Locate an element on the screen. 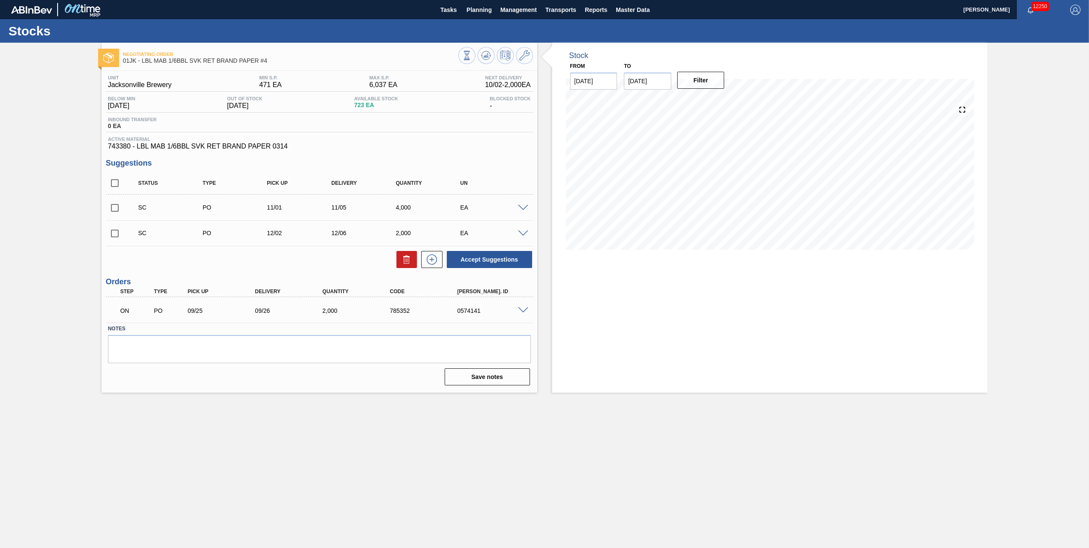 This screenshot has height=548, width=1089. span: Unit is located at coordinates (139, 78).